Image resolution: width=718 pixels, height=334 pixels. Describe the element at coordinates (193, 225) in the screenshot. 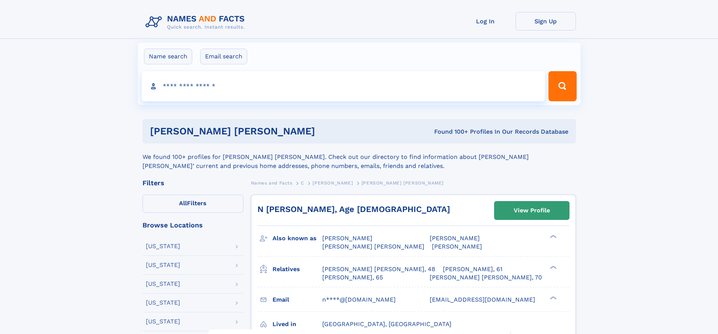

I see `div: Browse Locations` at that location.